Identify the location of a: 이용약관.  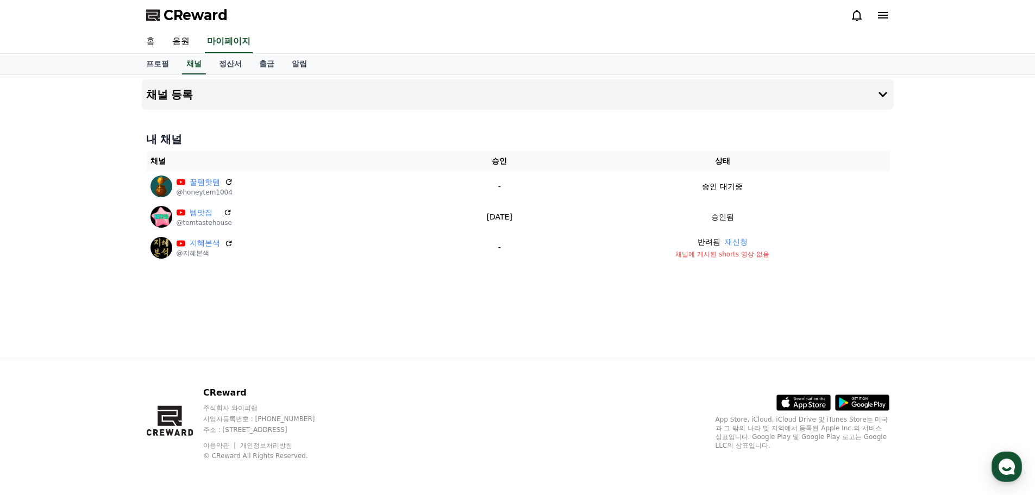
(220, 446).